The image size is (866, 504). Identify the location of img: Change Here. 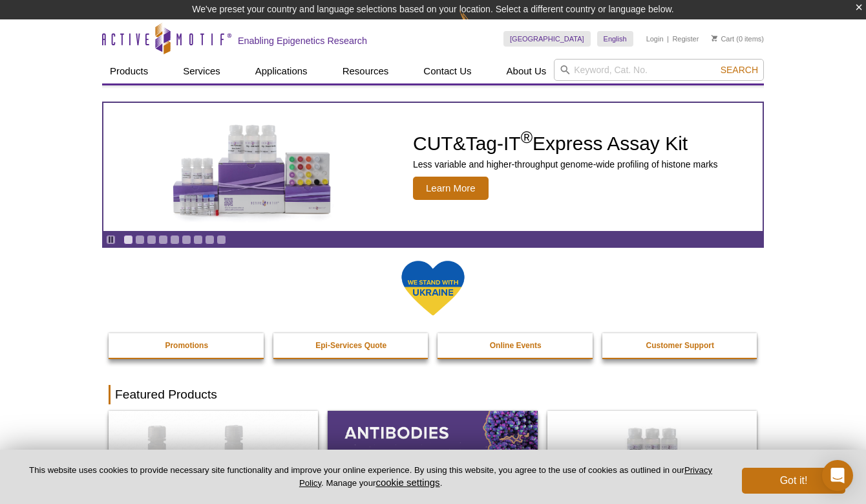
(476, 25).